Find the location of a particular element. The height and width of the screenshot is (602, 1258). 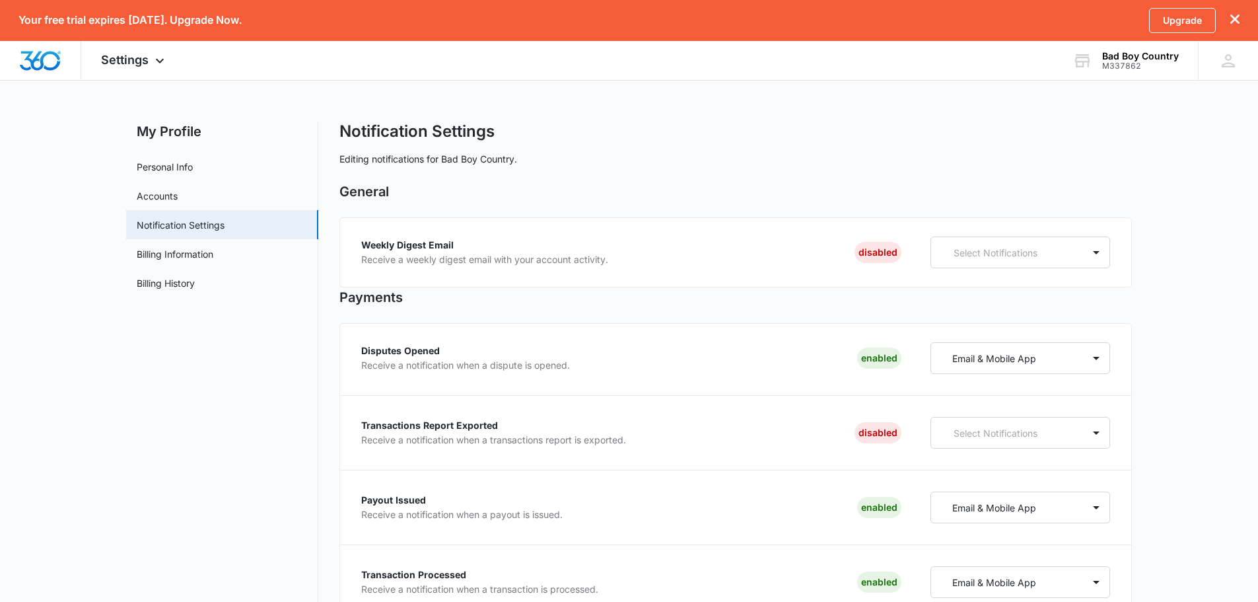

a: Accounts is located at coordinates (157, 196).